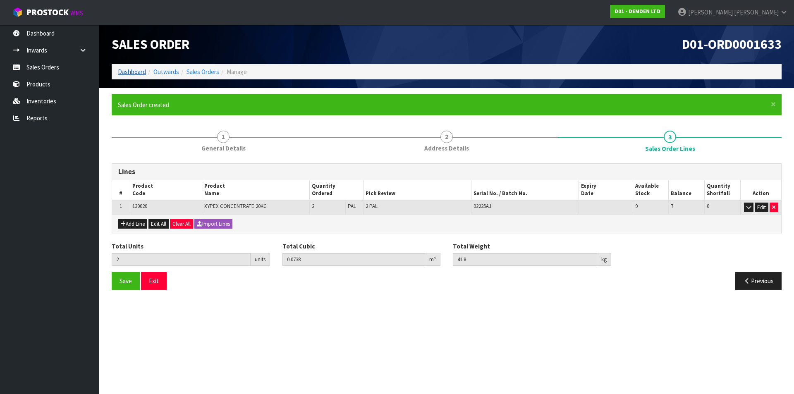 Image resolution: width=794 pixels, height=394 pixels. What do you see at coordinates (525, 259) in the screenshot?
I see `input: Total Weight` at bounding box center [525, 259].